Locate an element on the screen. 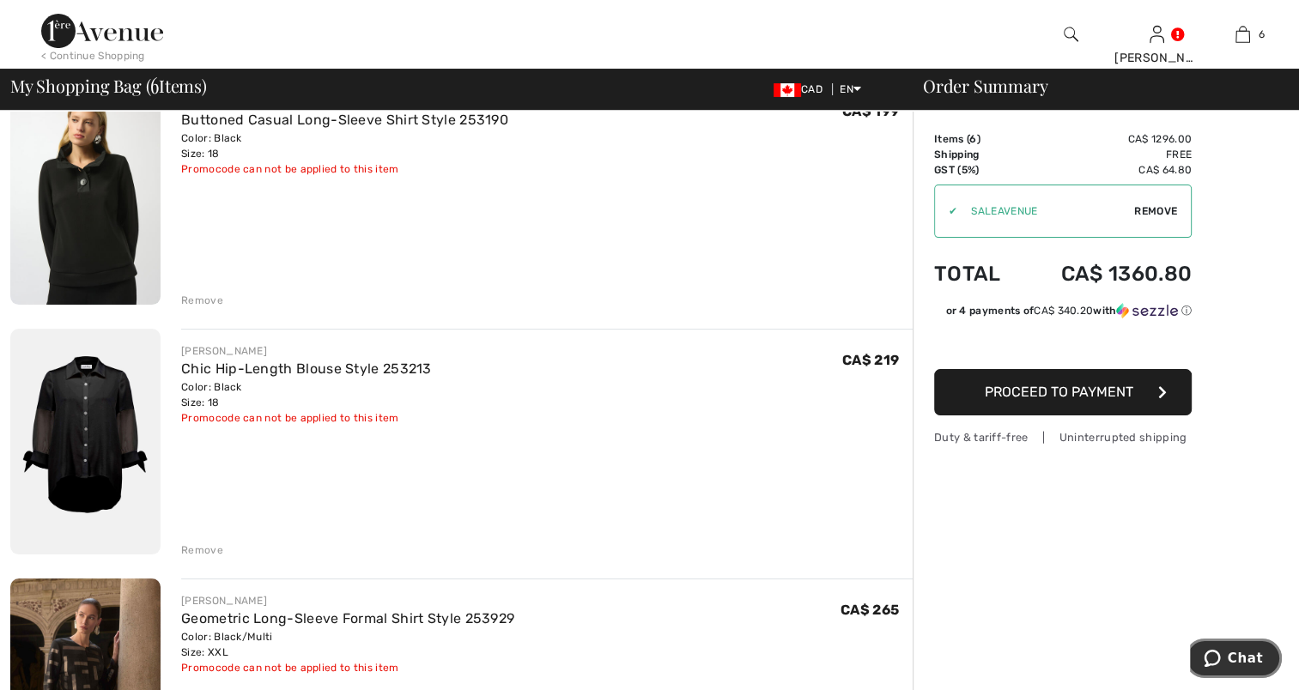 Image resolution: width=1299 pixels, height=690 pixels. td: CA$ 1360.80 is located at coordinates (1106, 274).